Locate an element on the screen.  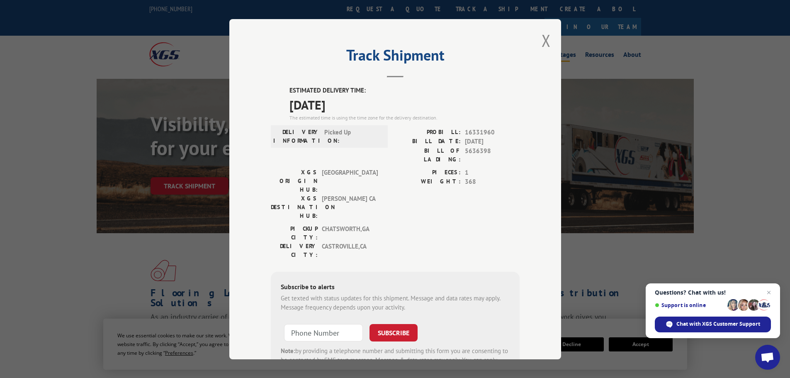
span: 1 is located at coordinates (492, 172).